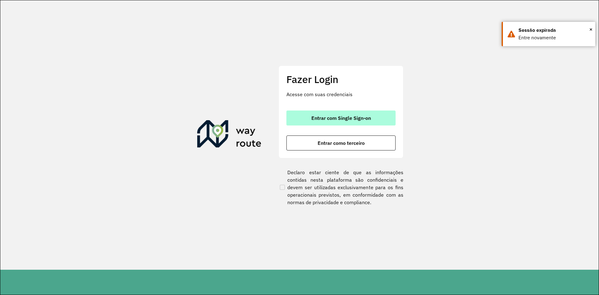 The height and width of the screenshot is (295, 599). Describe the element at coordinates (229, 135) in the screenshot. I see `img: Roteirizador AmbevTech` at that location.